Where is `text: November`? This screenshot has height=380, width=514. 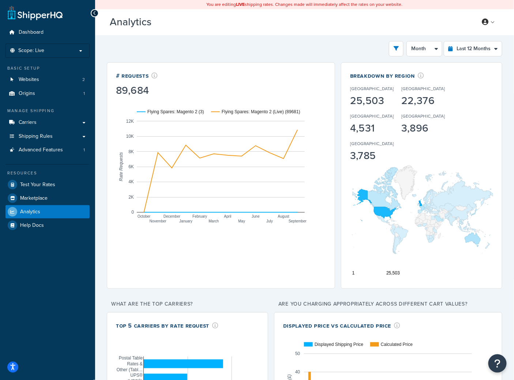 text: November is located at coordinates (158, 221).